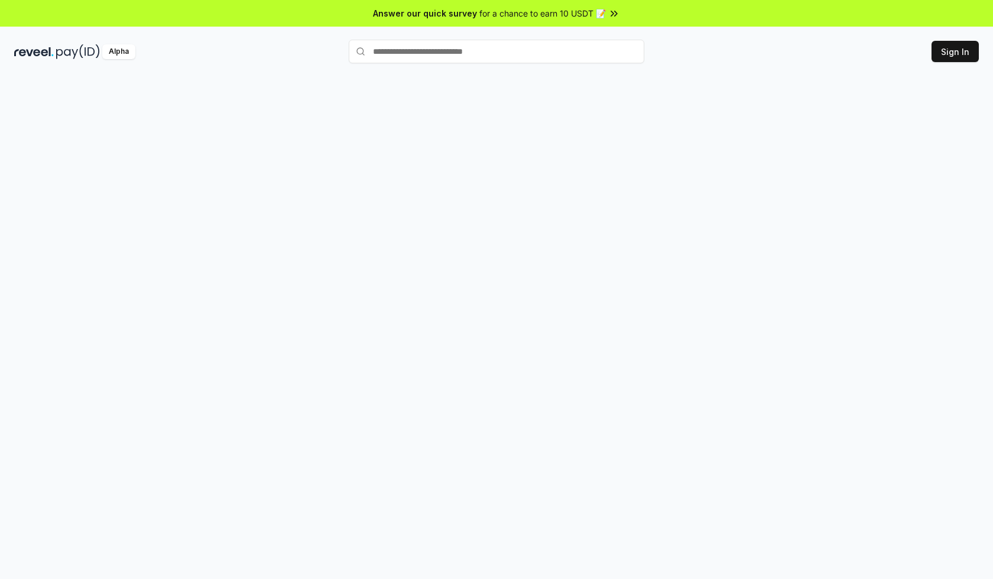 The image size is (993, 579). I want to click on span: for a chance to earn 10 USDT 📝, so click(542, 13).